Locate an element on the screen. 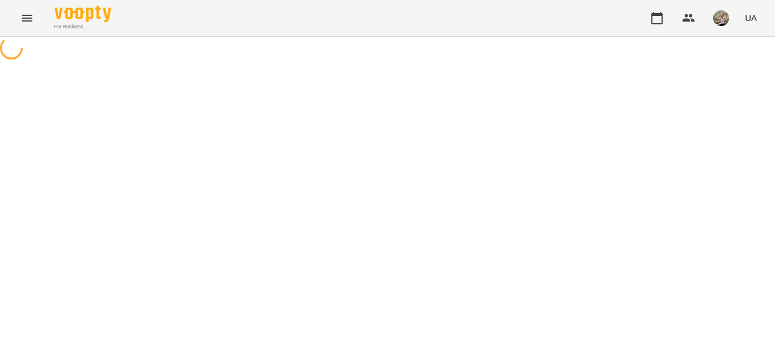 Image resolution: width=775 pixels, height=354 pixels. button: UA is located at coordinates (750, 18).